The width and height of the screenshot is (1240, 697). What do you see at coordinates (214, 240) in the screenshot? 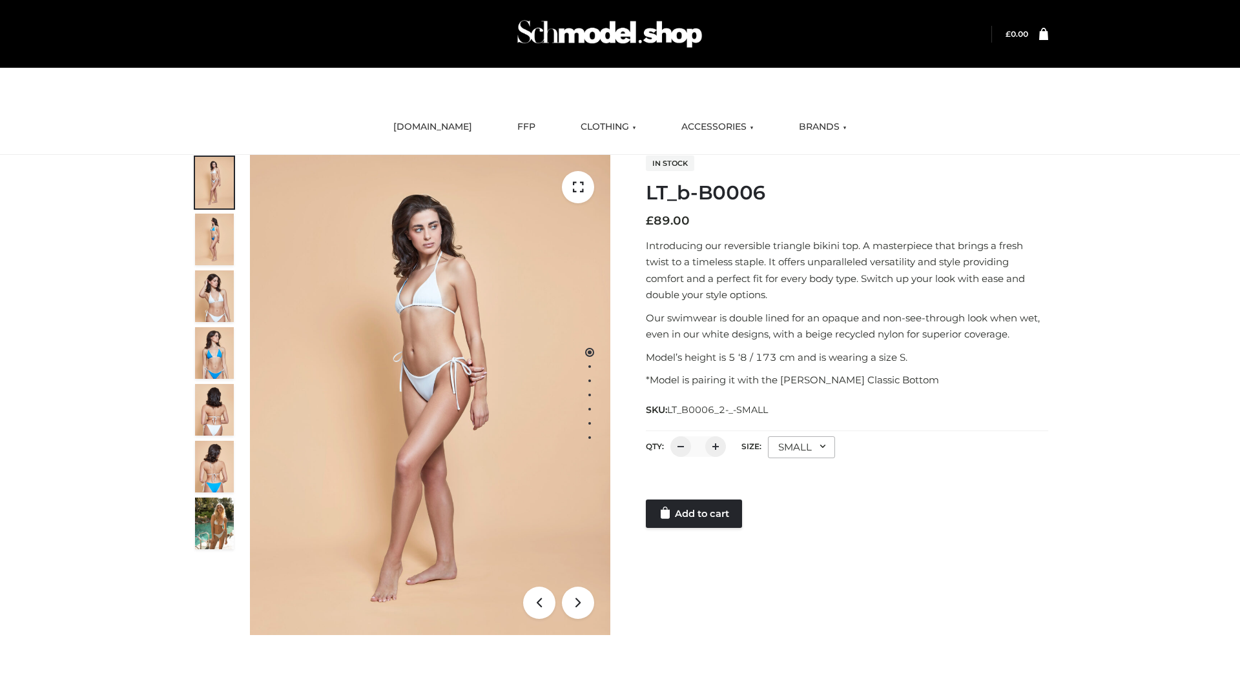
I see `img: ArielClassicBikiniTop_CloudNine_AzureSky_OW114ECO_2-scaled.jpg` at bounding box center [214, 240].